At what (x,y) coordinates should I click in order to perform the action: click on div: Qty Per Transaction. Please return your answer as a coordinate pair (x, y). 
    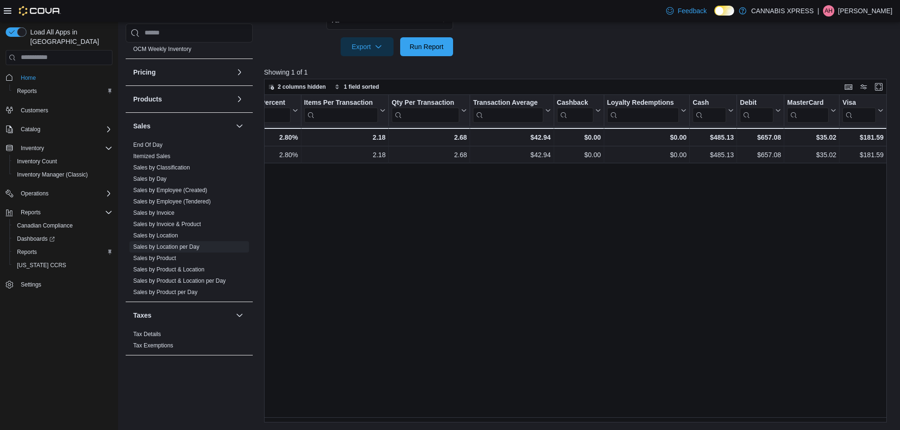
    Looking at the image, I should click on (425, 102).